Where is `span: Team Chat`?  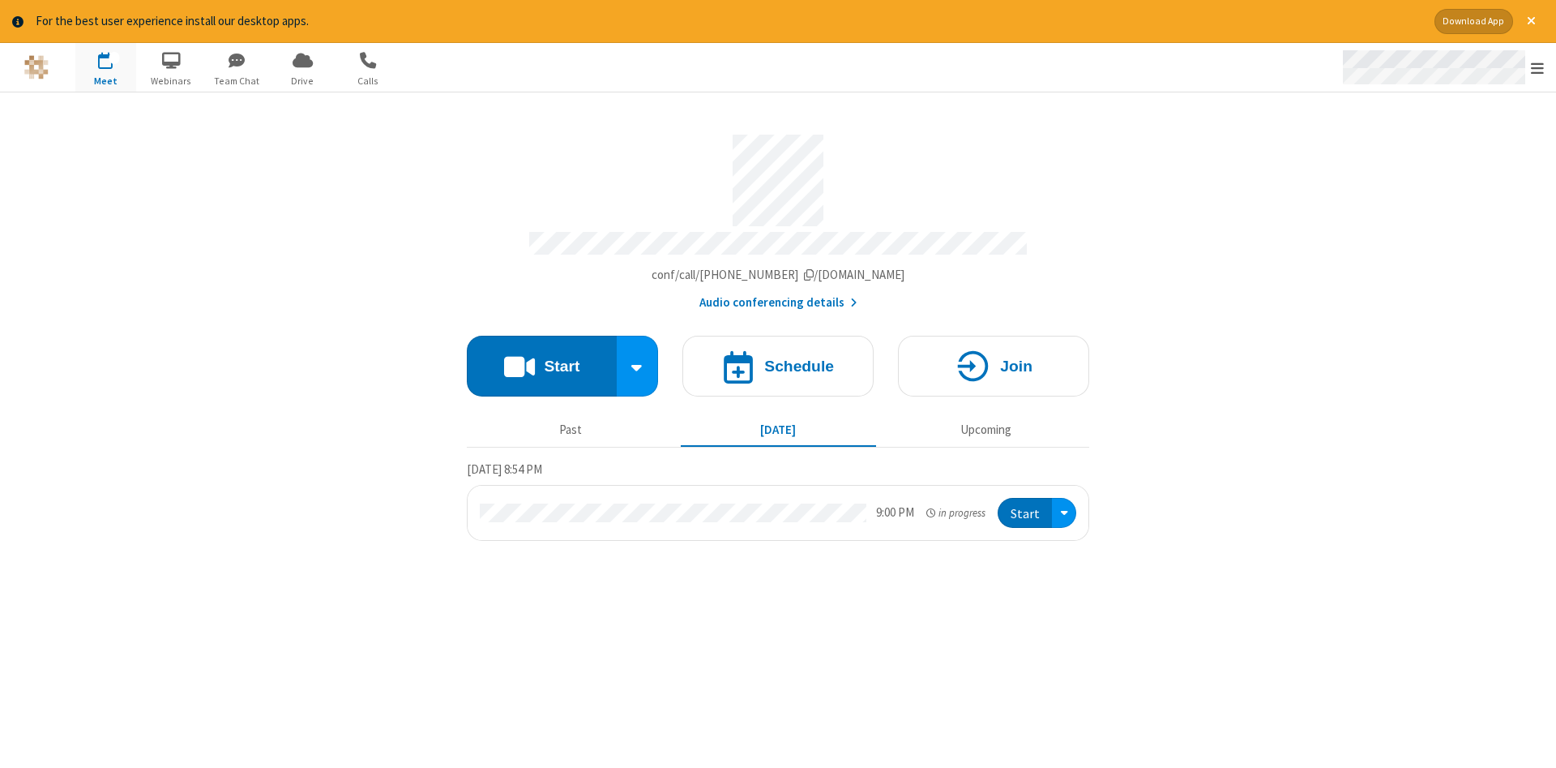 span: Team Chat is located at coordinates (237, 81).